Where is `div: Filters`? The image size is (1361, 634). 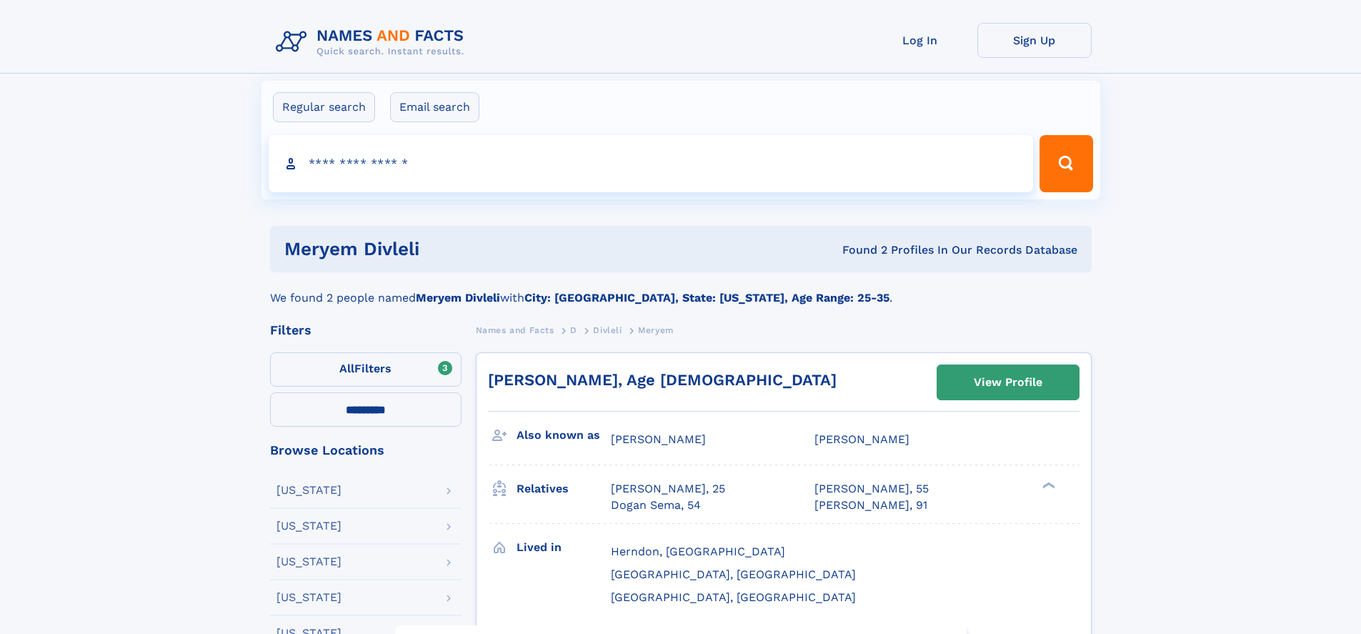 div: Filters is located at coordinates (366, 330).